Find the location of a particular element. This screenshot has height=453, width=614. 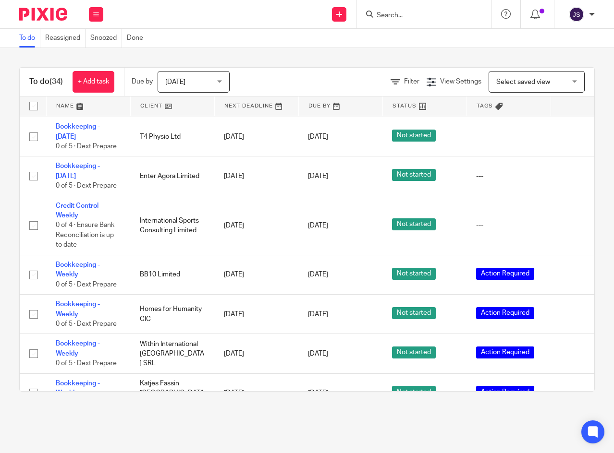

span: Filter is located at coordinates (412, 82).